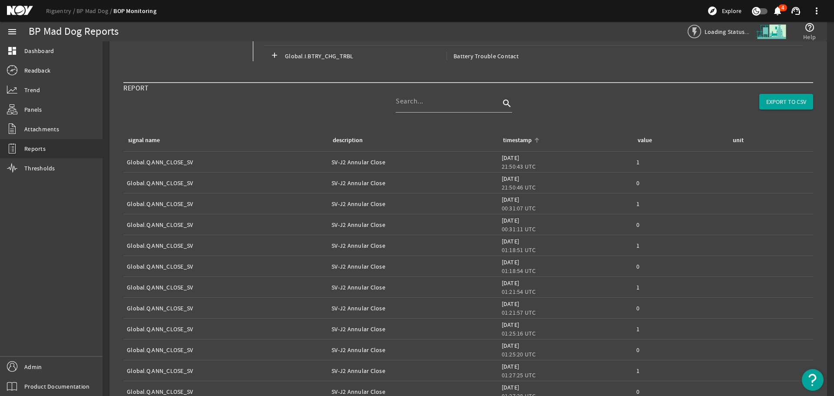  I want to click on span: Attachments, so click(42, 129).